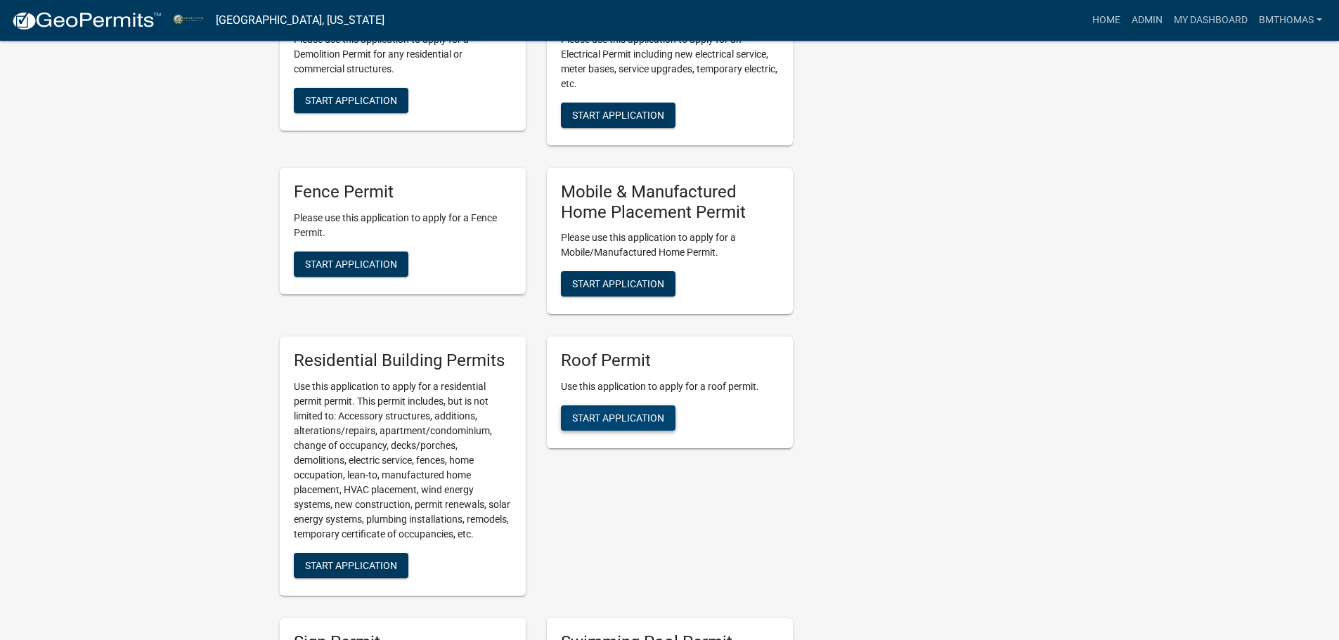  Describe the element at coordinates (403, 192) in the screenshot. I see `h5: Fence Permit` at that location.